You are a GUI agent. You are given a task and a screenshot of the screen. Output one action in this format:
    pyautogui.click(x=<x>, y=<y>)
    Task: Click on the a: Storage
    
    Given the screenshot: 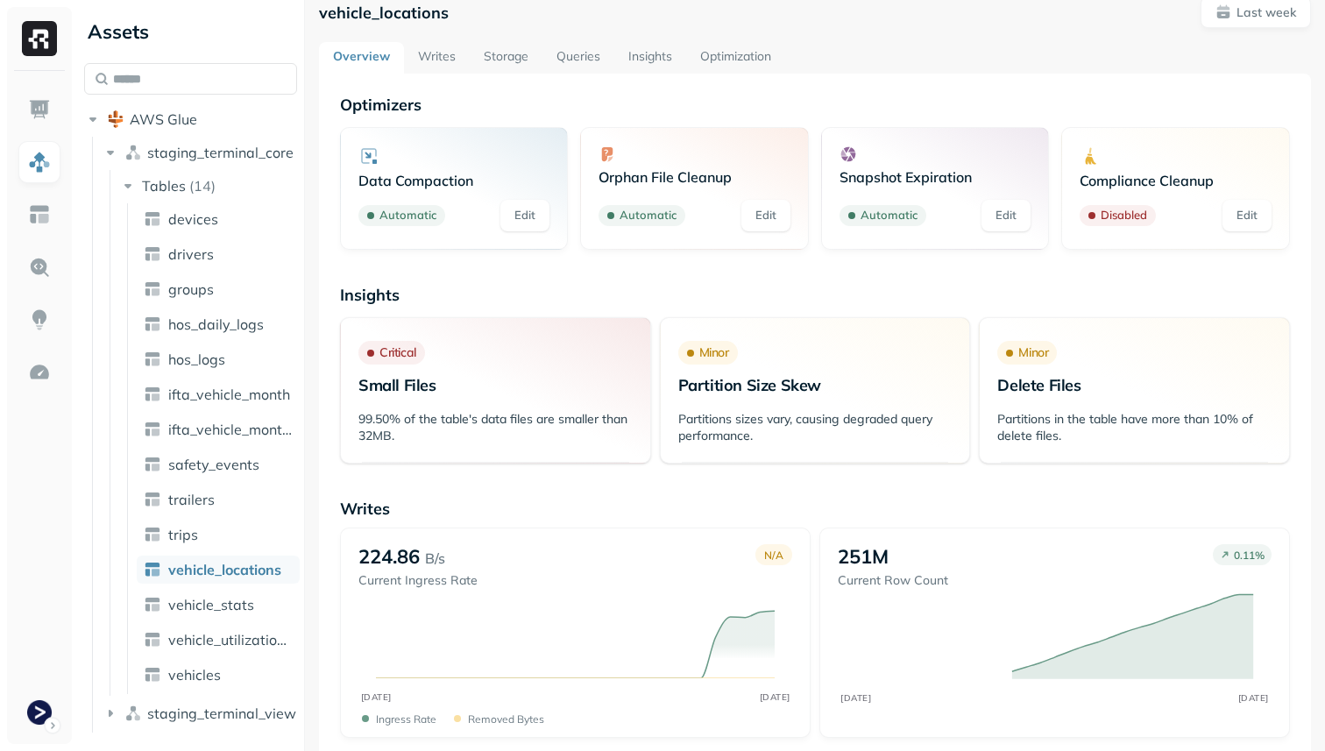 What is the action you would take?
    pyautogui.click(x=506, y=58)
    